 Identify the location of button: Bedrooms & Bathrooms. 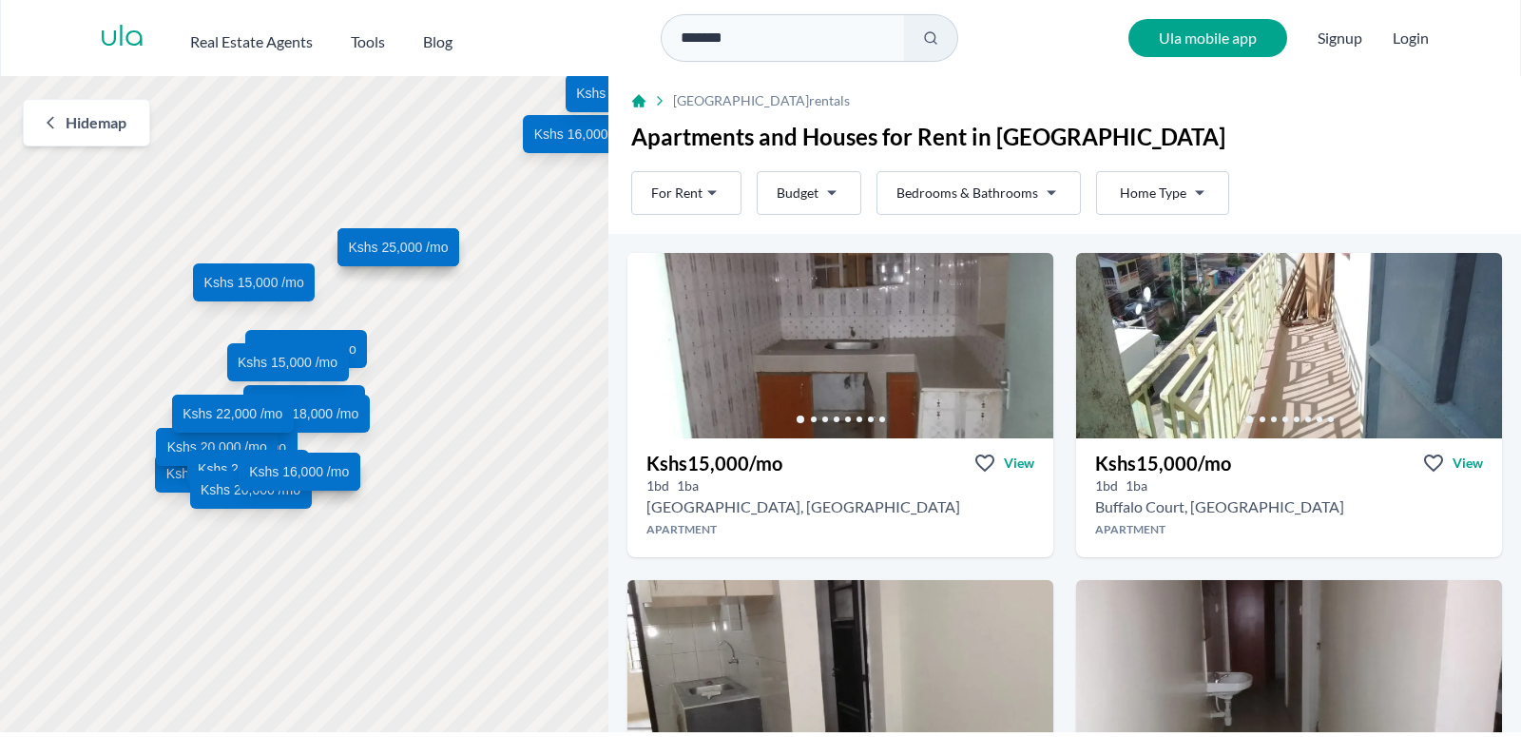
(978, 193).